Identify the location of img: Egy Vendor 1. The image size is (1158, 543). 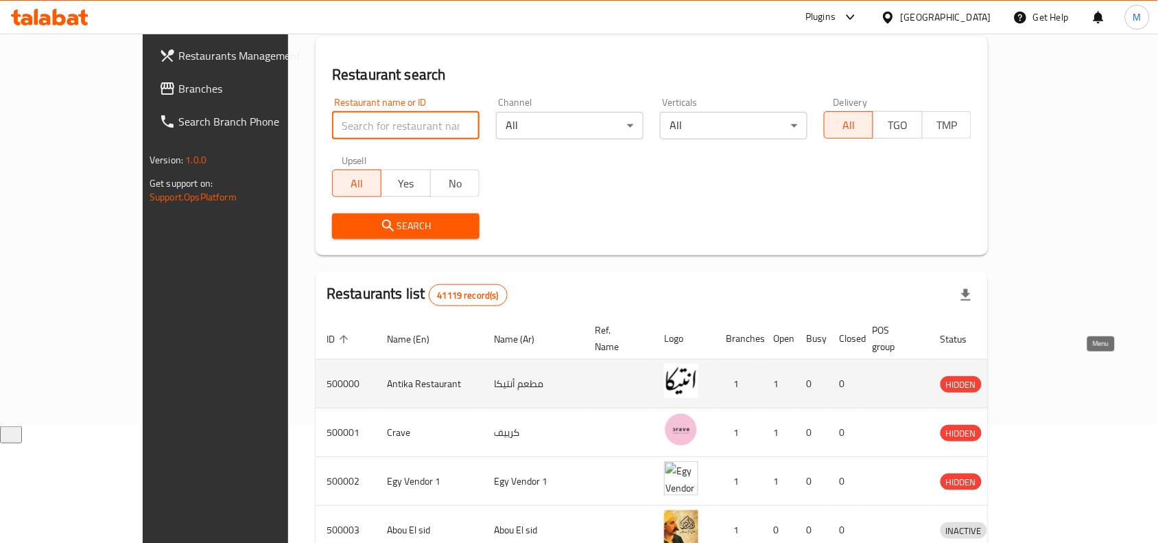
(681, 478).